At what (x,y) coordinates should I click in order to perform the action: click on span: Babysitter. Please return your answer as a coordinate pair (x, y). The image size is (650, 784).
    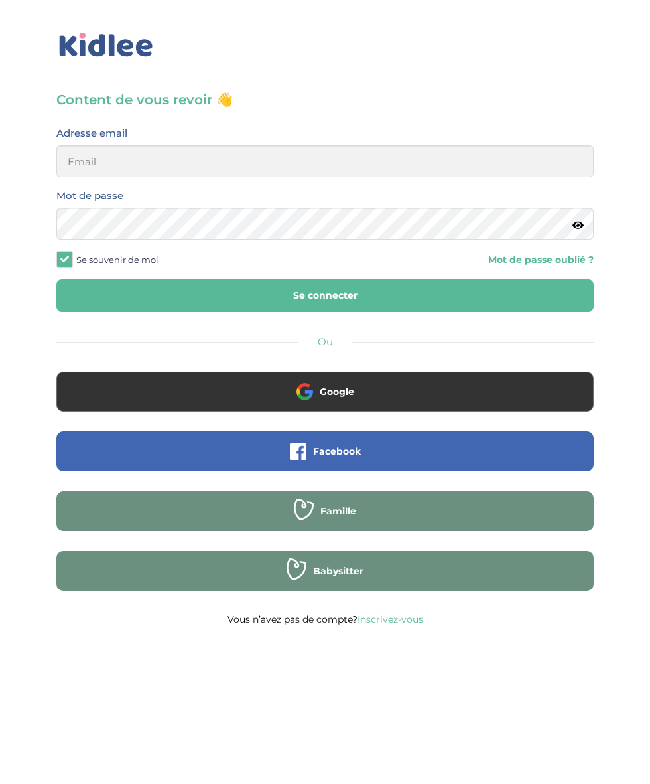
    Looking at the image, I should click on (338, 571).